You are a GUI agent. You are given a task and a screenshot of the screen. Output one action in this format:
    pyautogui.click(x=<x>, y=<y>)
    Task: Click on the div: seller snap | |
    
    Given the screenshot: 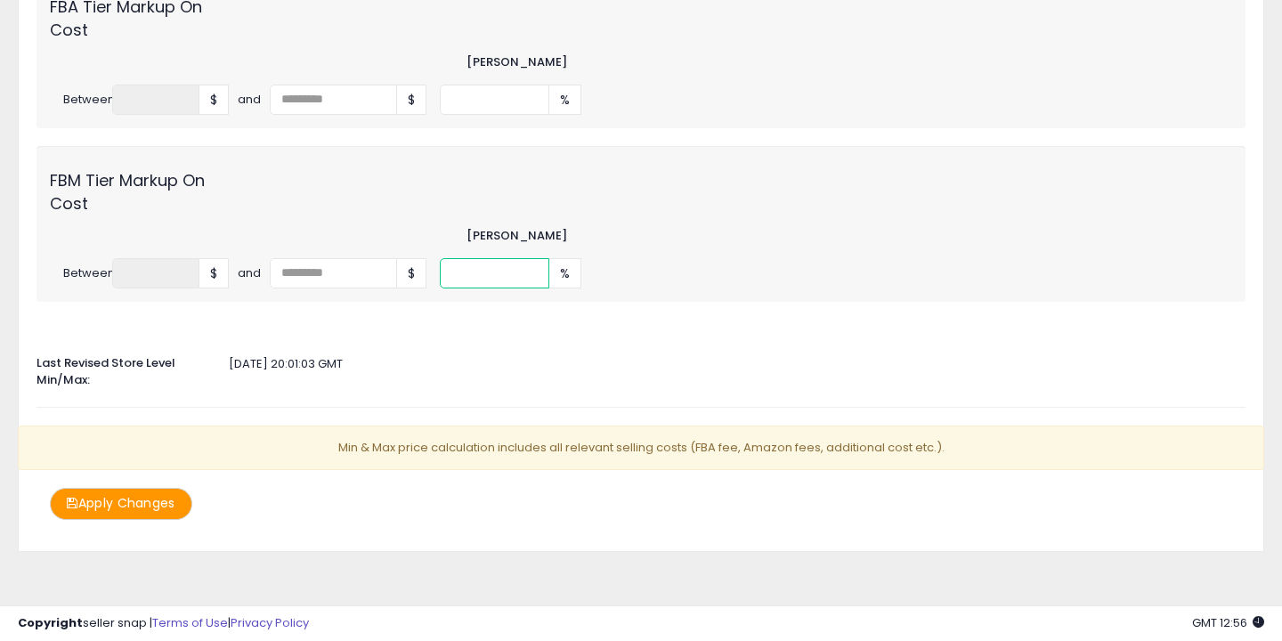 What is the action you would take?
    pyautogui.click(x=163, y=623)
    